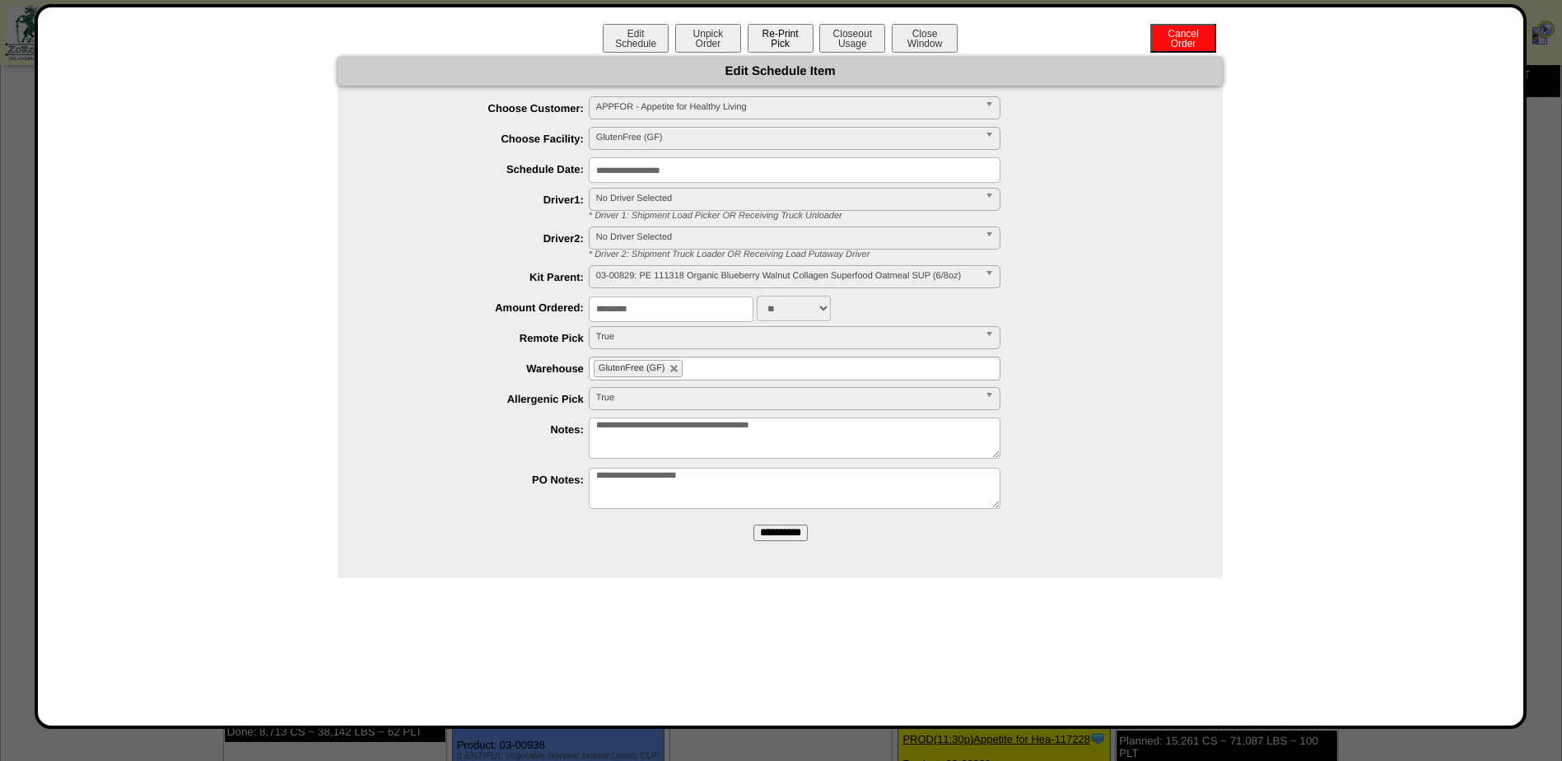 This screenshot has height=761, width=1562. I want to click on label: Choose Customer:, so click(479, 108).